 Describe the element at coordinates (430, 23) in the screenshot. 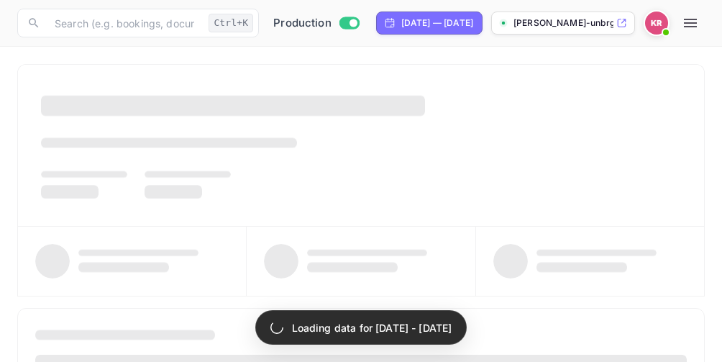

I see `div: Click to change the date range period` at that location.